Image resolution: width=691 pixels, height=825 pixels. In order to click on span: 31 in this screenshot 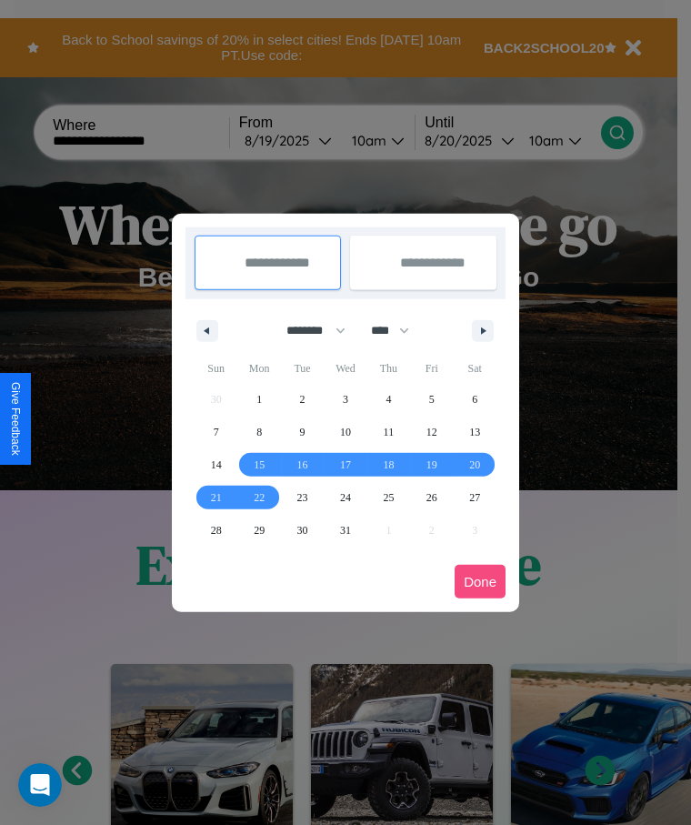, I will do `click(345, 530)`.